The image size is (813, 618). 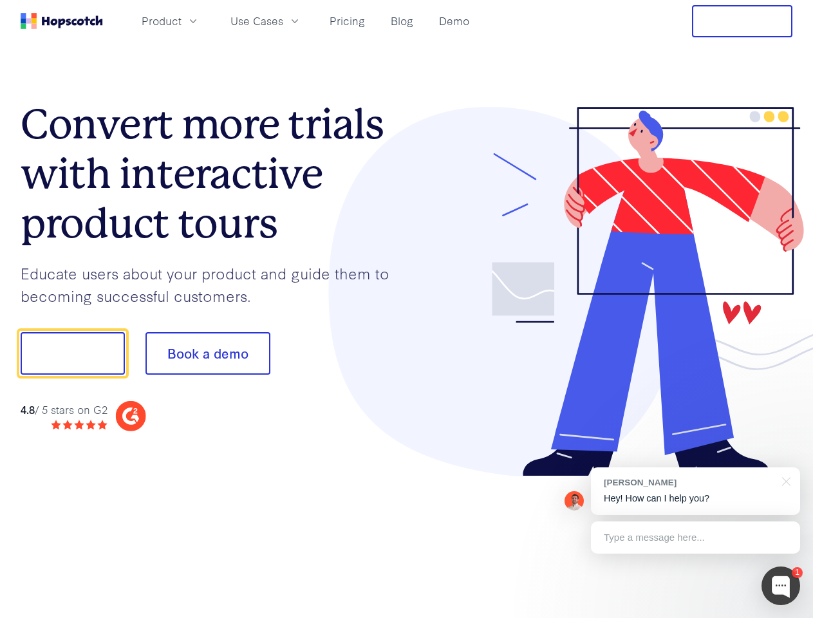 I want to click on button: Use Cases, so click(x=266, y=21).